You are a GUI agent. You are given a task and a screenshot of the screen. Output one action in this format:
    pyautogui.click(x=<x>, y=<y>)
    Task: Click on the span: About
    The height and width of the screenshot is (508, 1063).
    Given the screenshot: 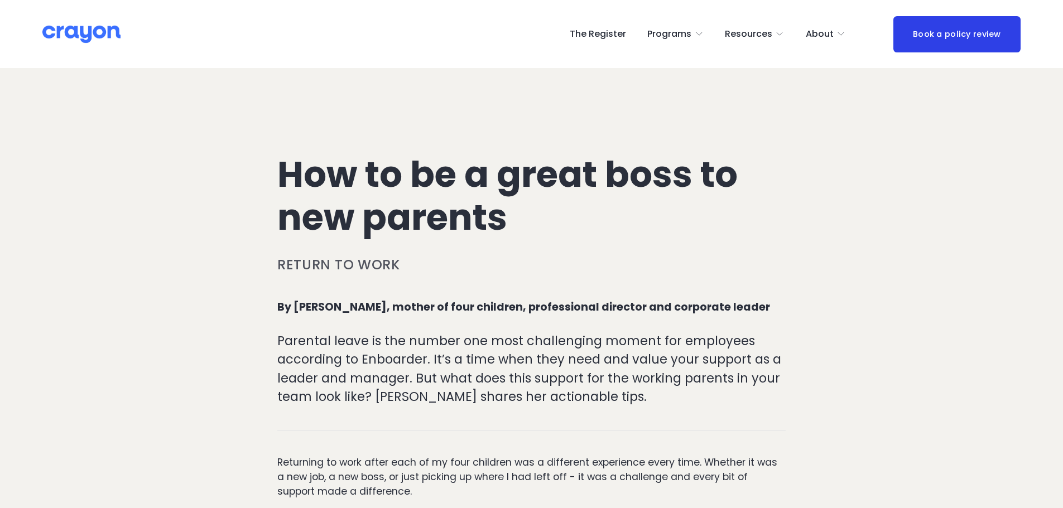 What is the action you would take?
    pyautogui.click(x=820, y=34)
    